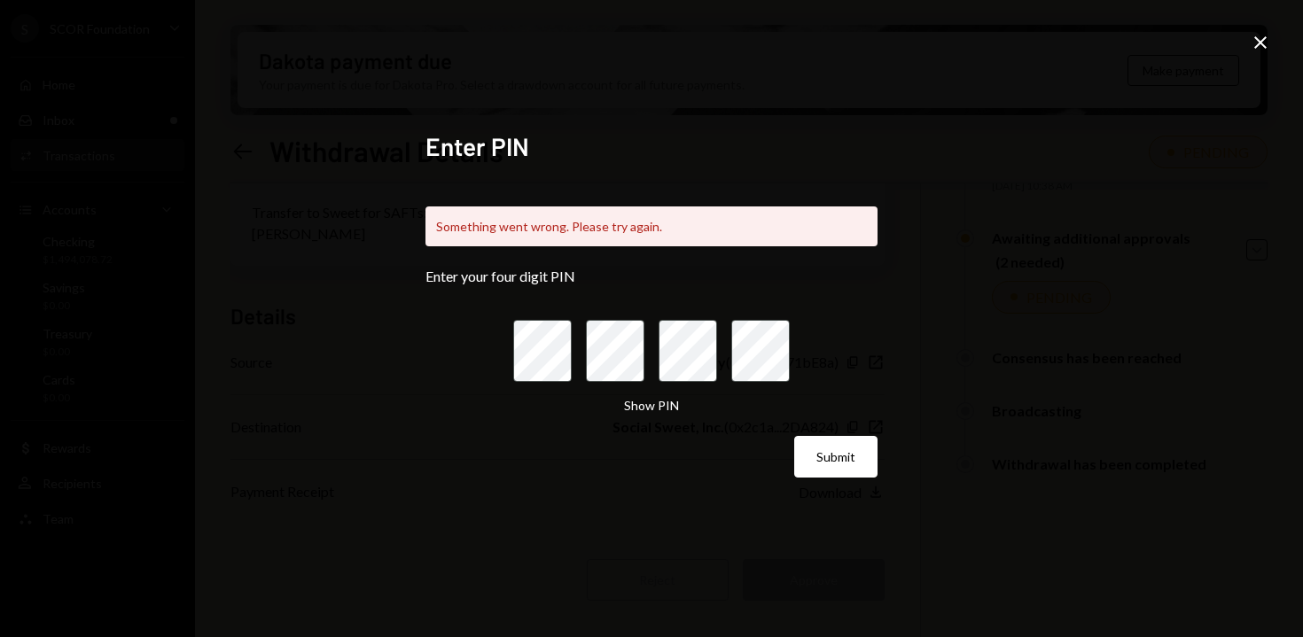 The image size is (1303, 637). I want to click on input: pin code 4 of 4, so click(761, 351).